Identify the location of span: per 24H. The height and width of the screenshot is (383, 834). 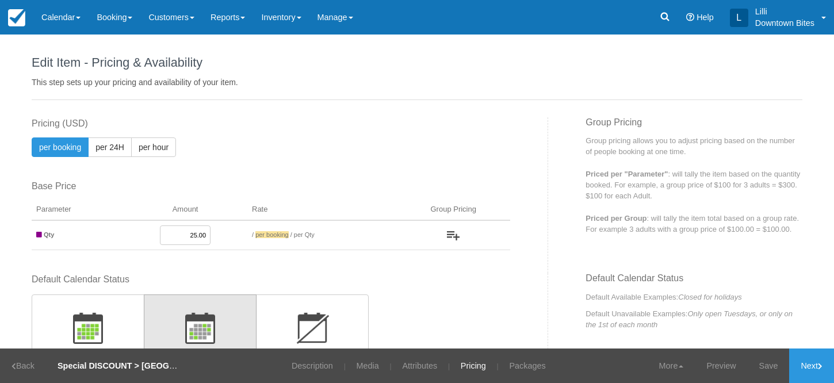
(110, 147).